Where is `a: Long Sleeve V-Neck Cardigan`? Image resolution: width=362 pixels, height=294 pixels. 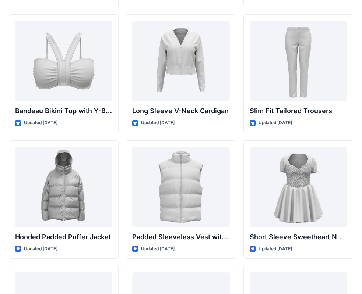 a: Long Sleeve V-Neck Cardigan is located at coordinates (181, 61).